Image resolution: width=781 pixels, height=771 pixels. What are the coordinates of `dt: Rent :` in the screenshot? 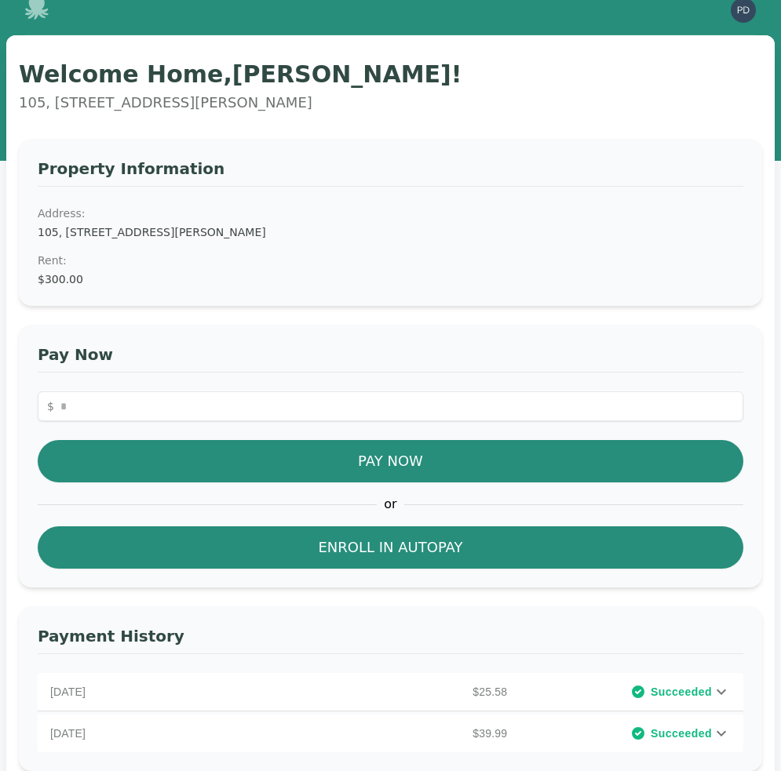 It's located at (390, 260).